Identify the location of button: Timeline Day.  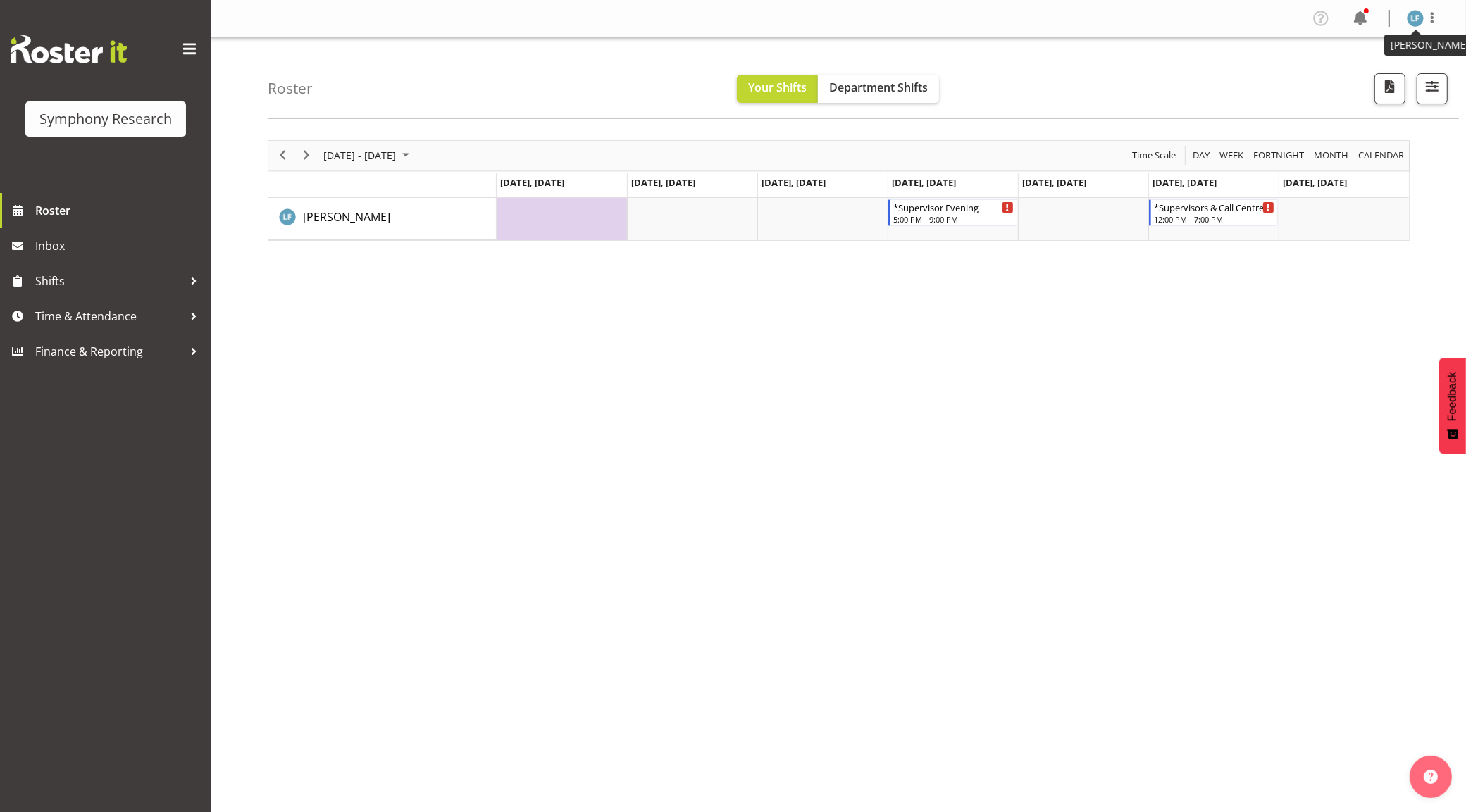
(1201, 155).